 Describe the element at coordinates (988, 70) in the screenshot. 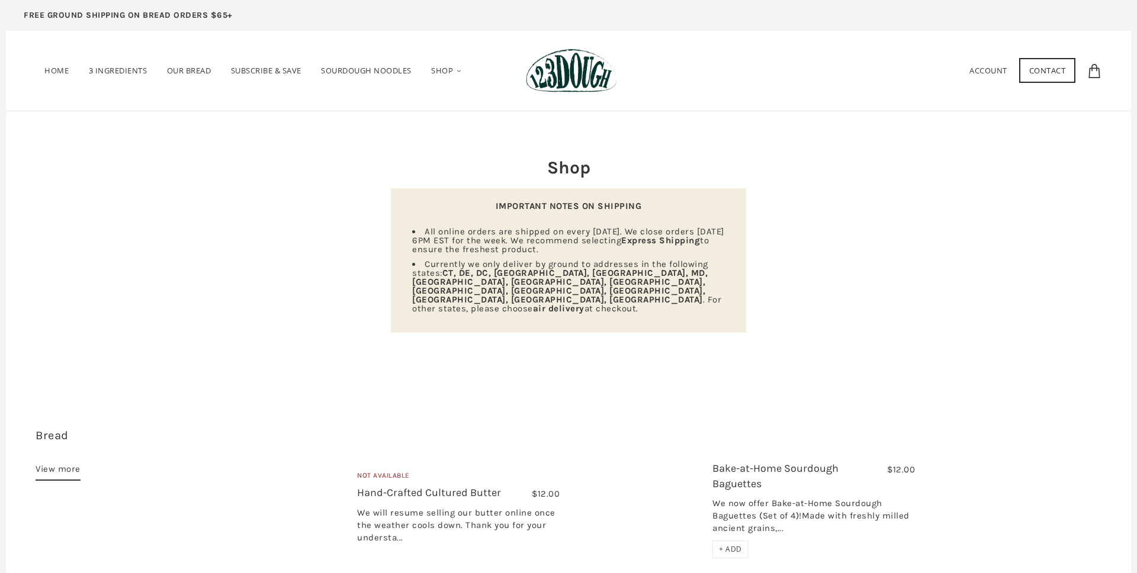

I see `a: Account` at that location.